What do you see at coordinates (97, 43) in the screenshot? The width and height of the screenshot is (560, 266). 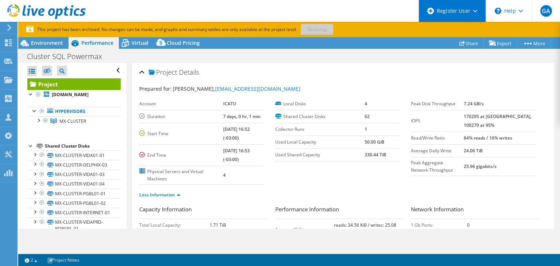 I see `span: Performance` at bounding box center [97, 43].